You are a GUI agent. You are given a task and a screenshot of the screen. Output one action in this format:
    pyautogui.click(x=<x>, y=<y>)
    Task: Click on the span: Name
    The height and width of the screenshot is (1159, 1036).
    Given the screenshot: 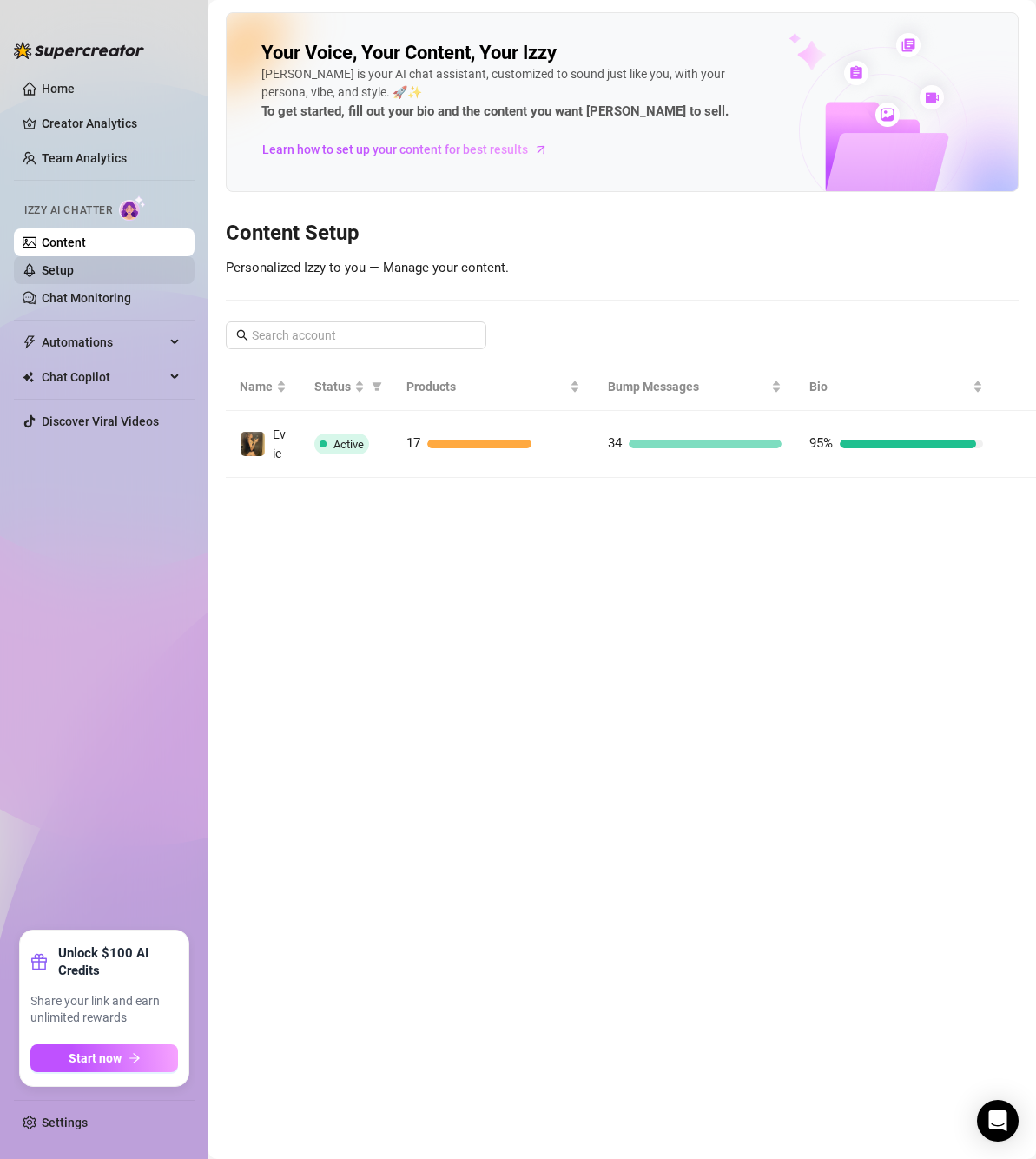 What is the action you would take?
    pyautogui.click(x=257, y=386)
    